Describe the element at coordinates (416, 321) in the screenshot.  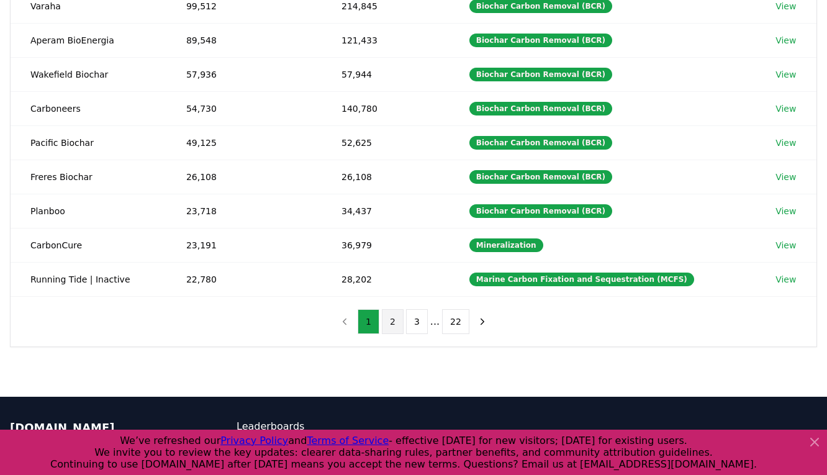
I see `button: 3` at that location.